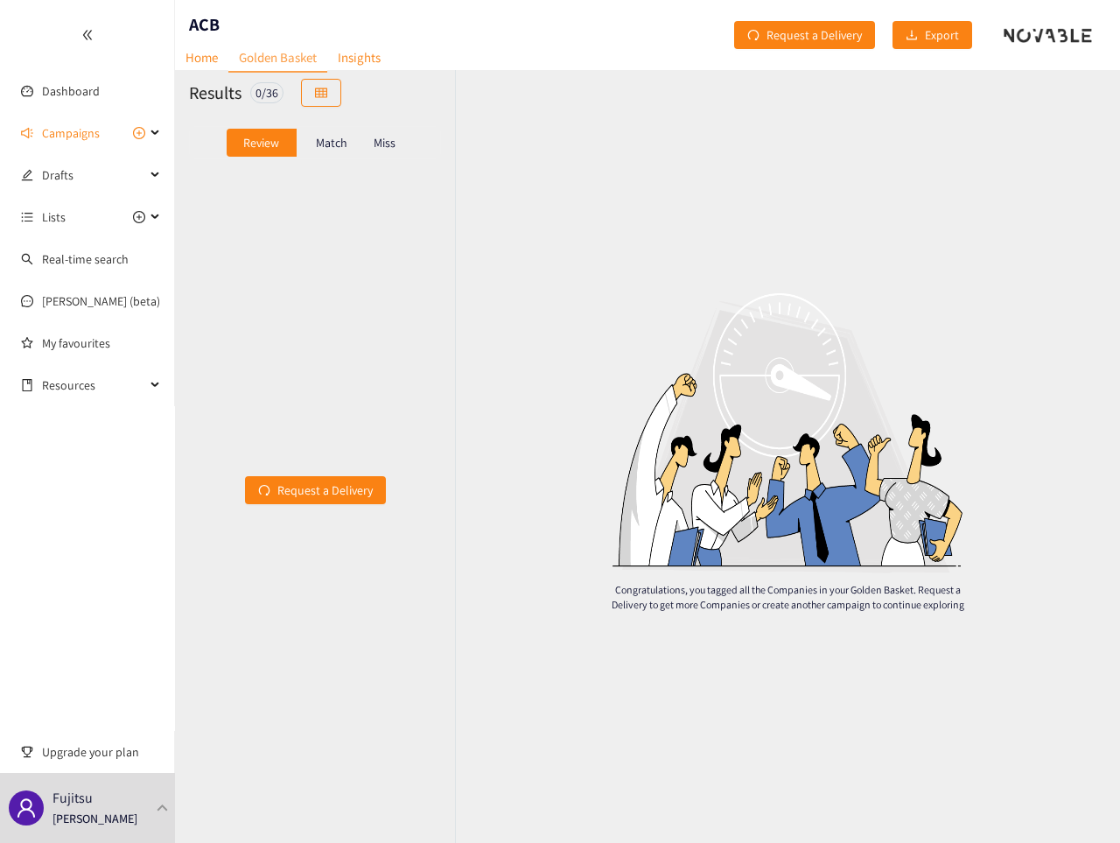  Describe the element at coordinates (71, 133) in the screenshot. I see `span: Campaigns` at that location.